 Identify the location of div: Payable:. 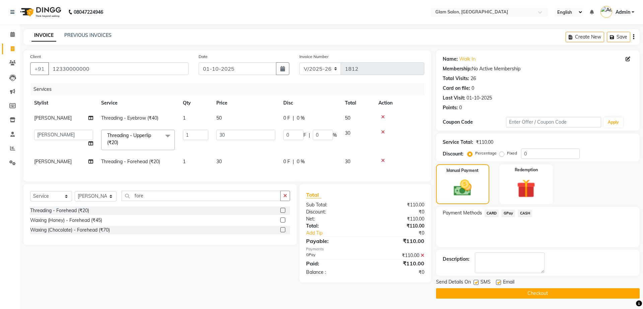
(333, 241).